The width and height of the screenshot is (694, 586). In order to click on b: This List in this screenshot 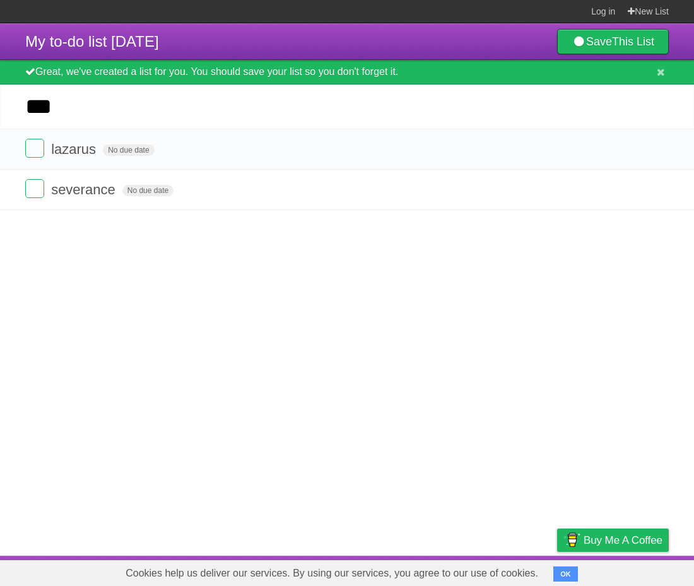, I will do `click(633, 42)`.